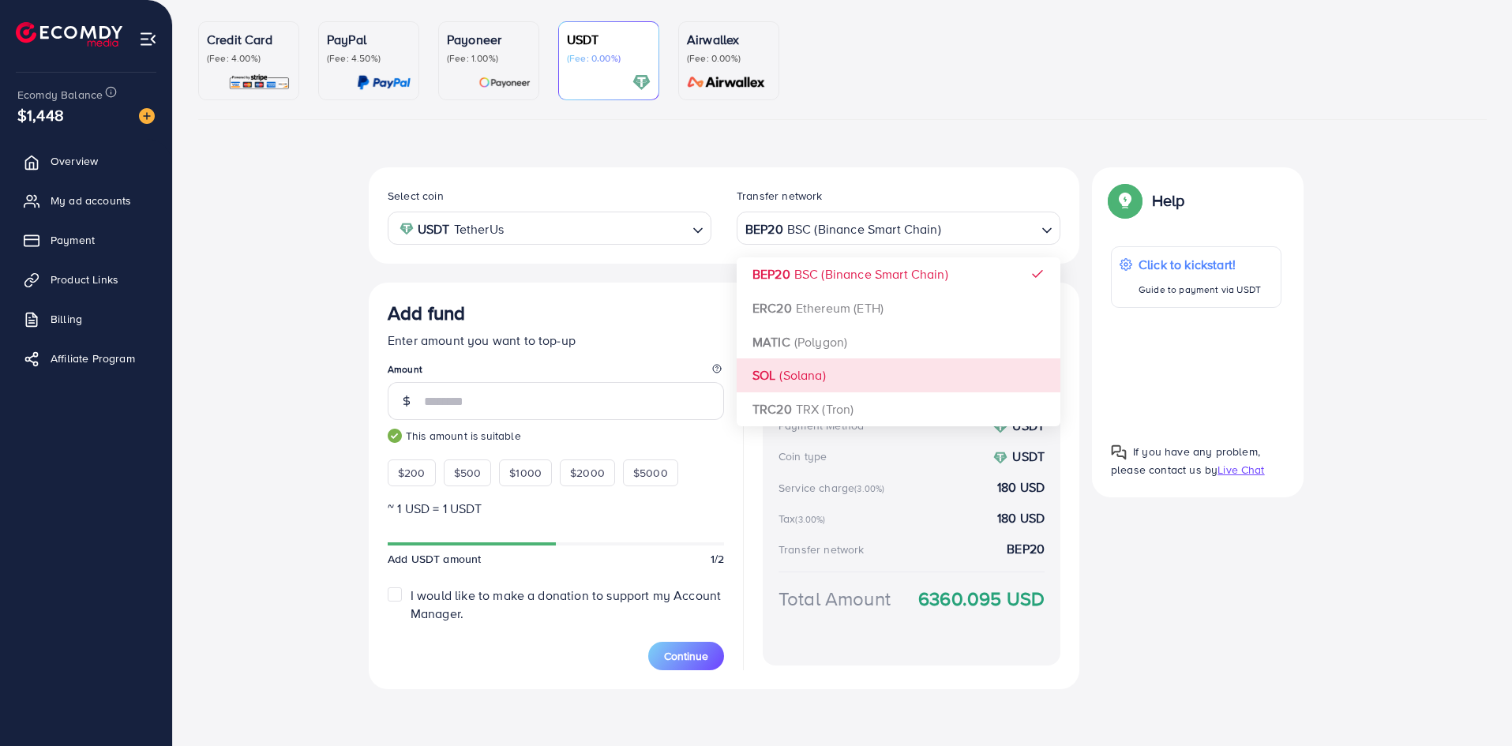 The image size is (1512, 746). Describe the element at coordinates (1199, 290) in the screenshot. I see `p: Guide to payment via USDT` at that location.